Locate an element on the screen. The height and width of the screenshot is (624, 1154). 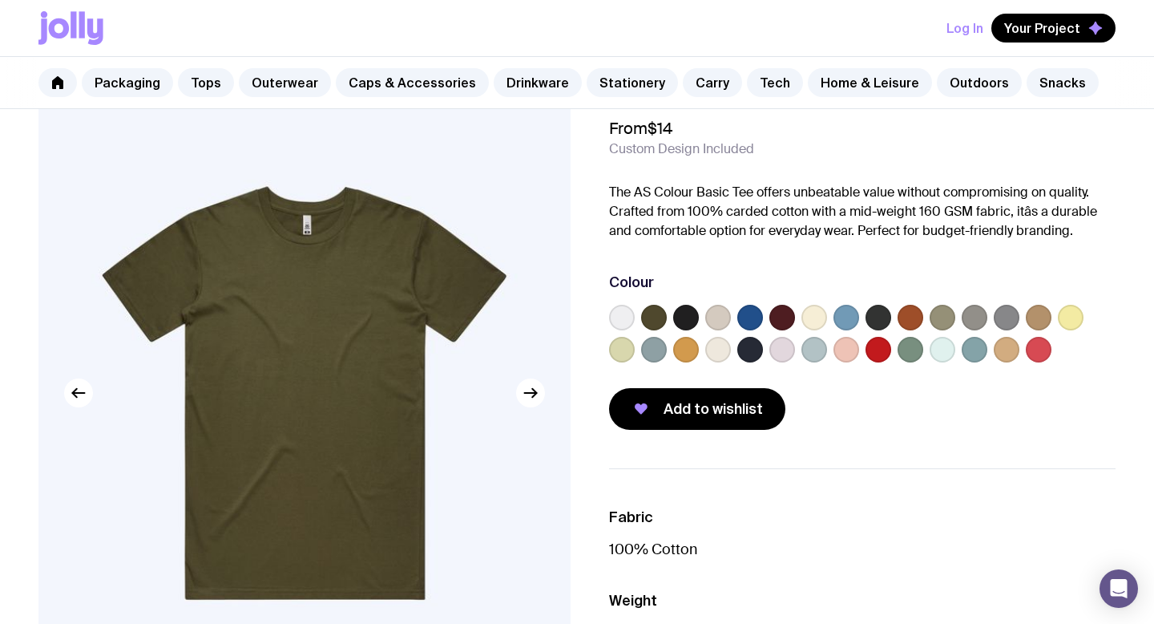
a: Drinkware is located at coordinates (538, 83).